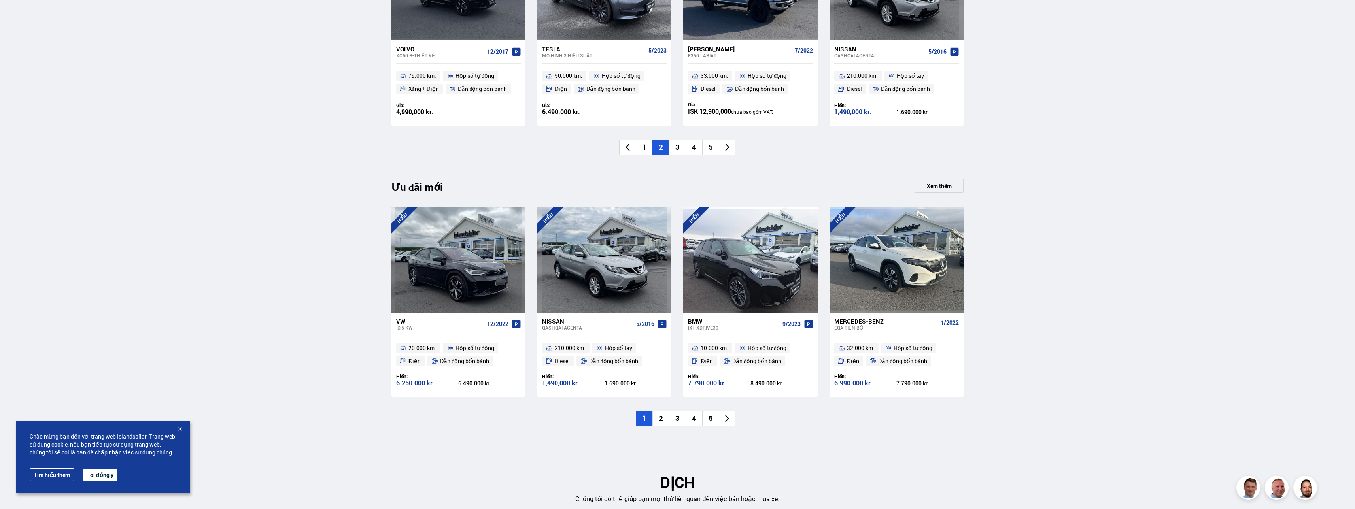 Image resolution: width=1355 pixels, height=509 pixels. What do you see at coordinates (792, 324) in the screenshot?
I see `span: 9/2023` at bounding box center [792, 324].